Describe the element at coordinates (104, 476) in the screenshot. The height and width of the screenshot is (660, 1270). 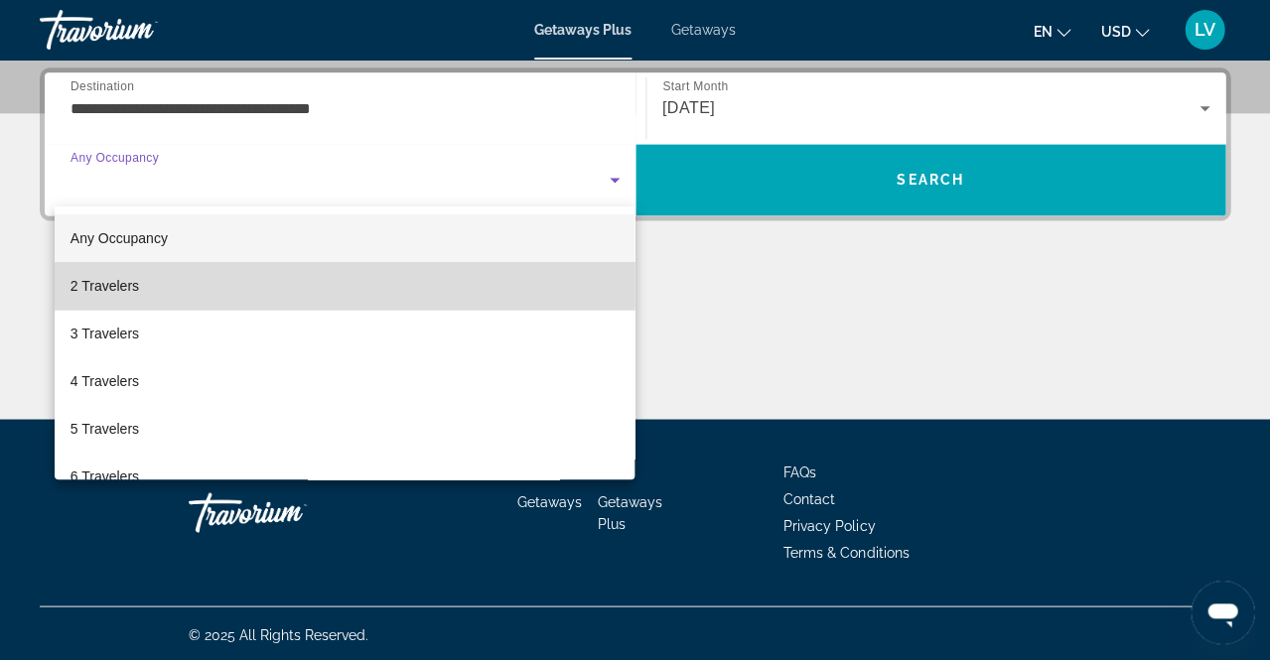
I see `span: 6 Travelers` at that location.